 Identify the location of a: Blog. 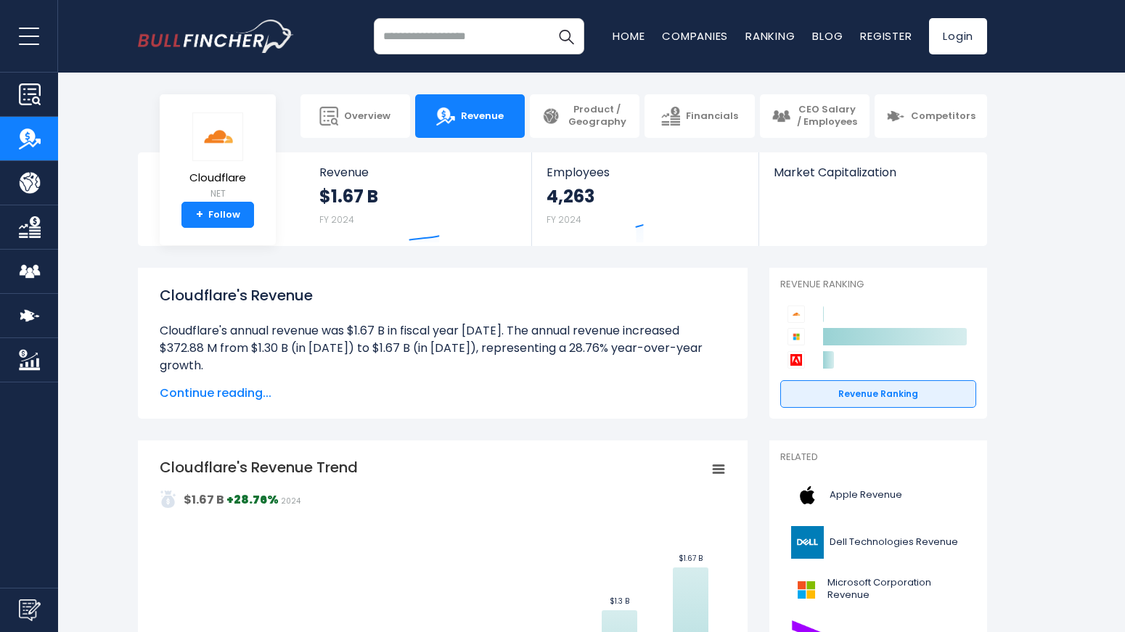
(827, 36).